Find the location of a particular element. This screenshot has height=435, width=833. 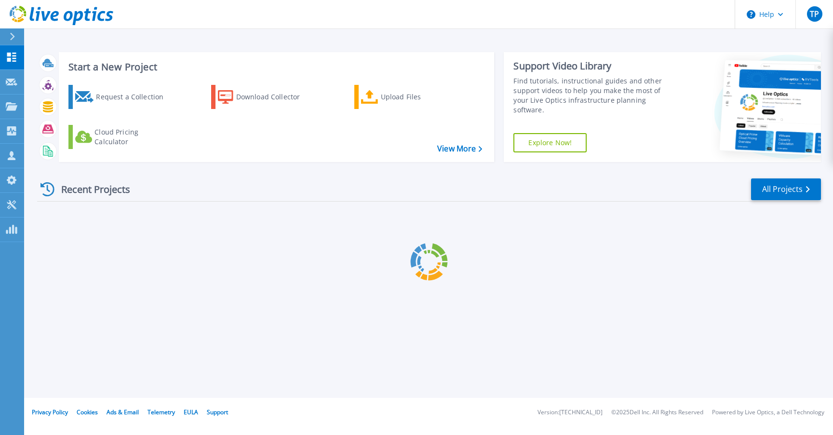

li: © 2025 Dell Inc. All Rights Reserved is located at coordinates (657, 412).